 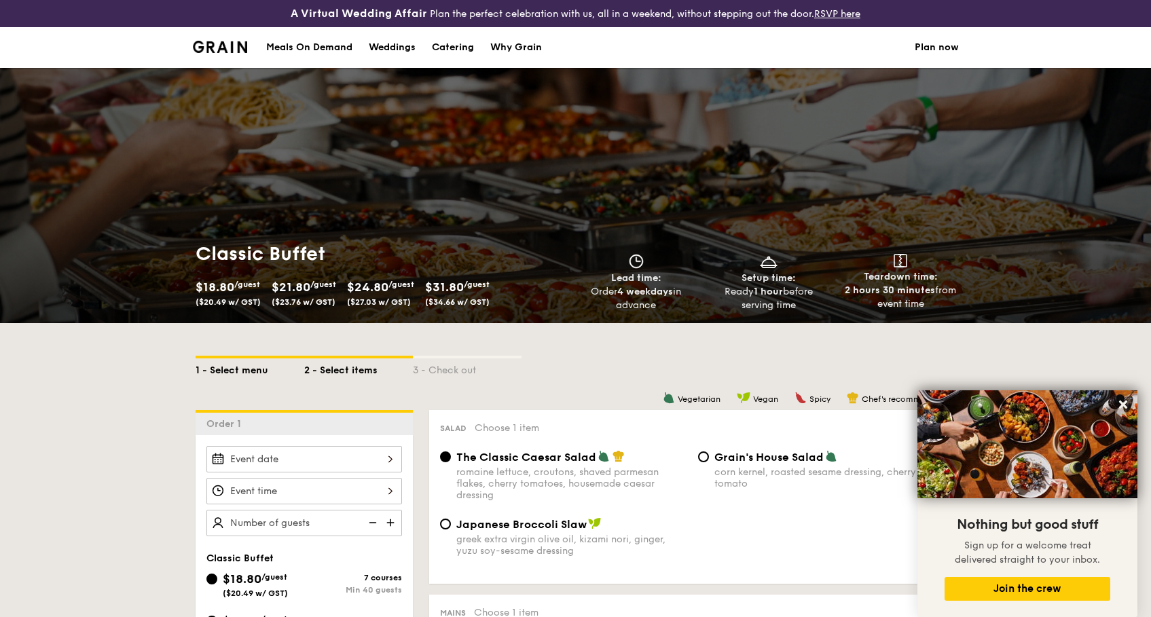 I want to click on input: The Classic Caesar Saladromaine lettuce, croutons, shaved parmesan flakes, cherry tomatoes, house..., so click(x=445, y=457).